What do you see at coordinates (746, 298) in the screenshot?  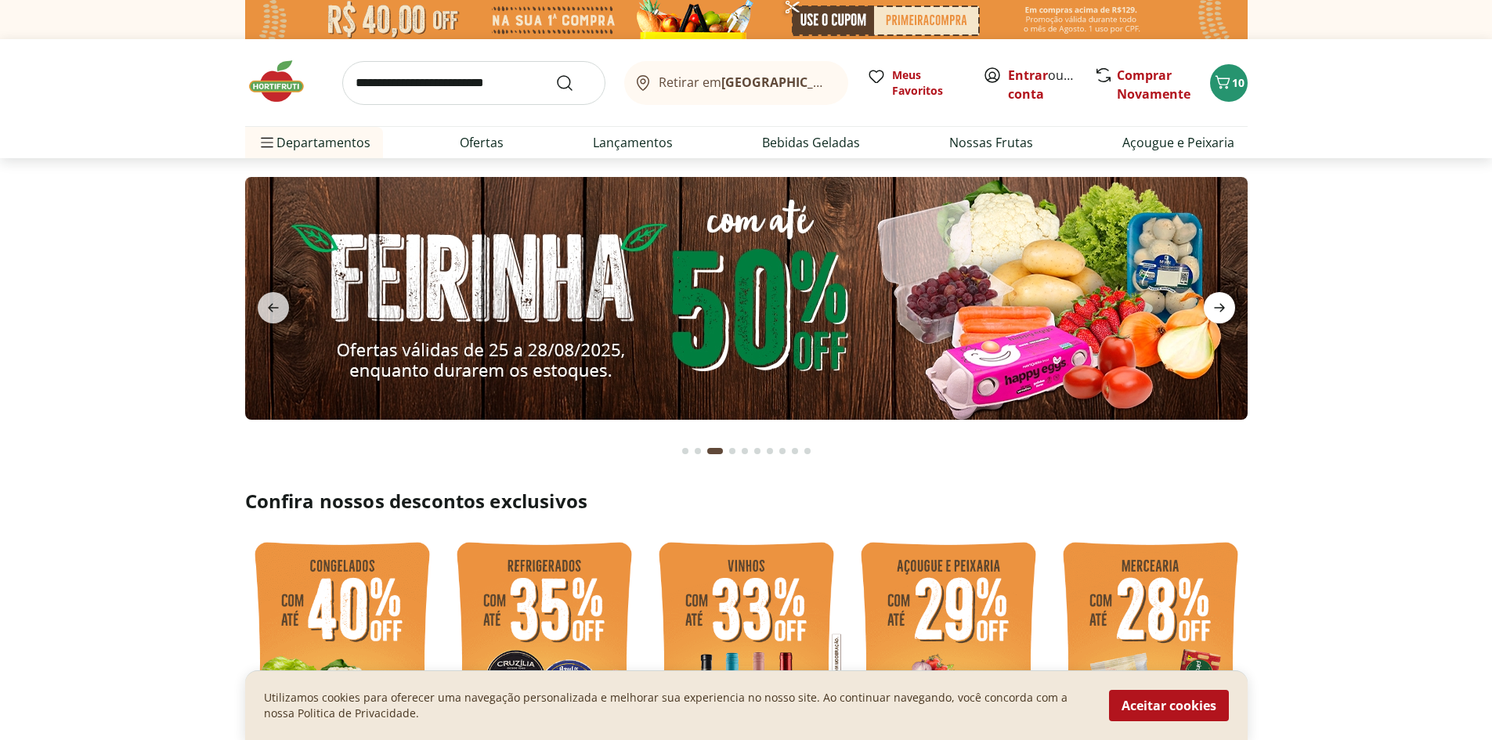 I see `img: feira` at bounding box center [746, 298].